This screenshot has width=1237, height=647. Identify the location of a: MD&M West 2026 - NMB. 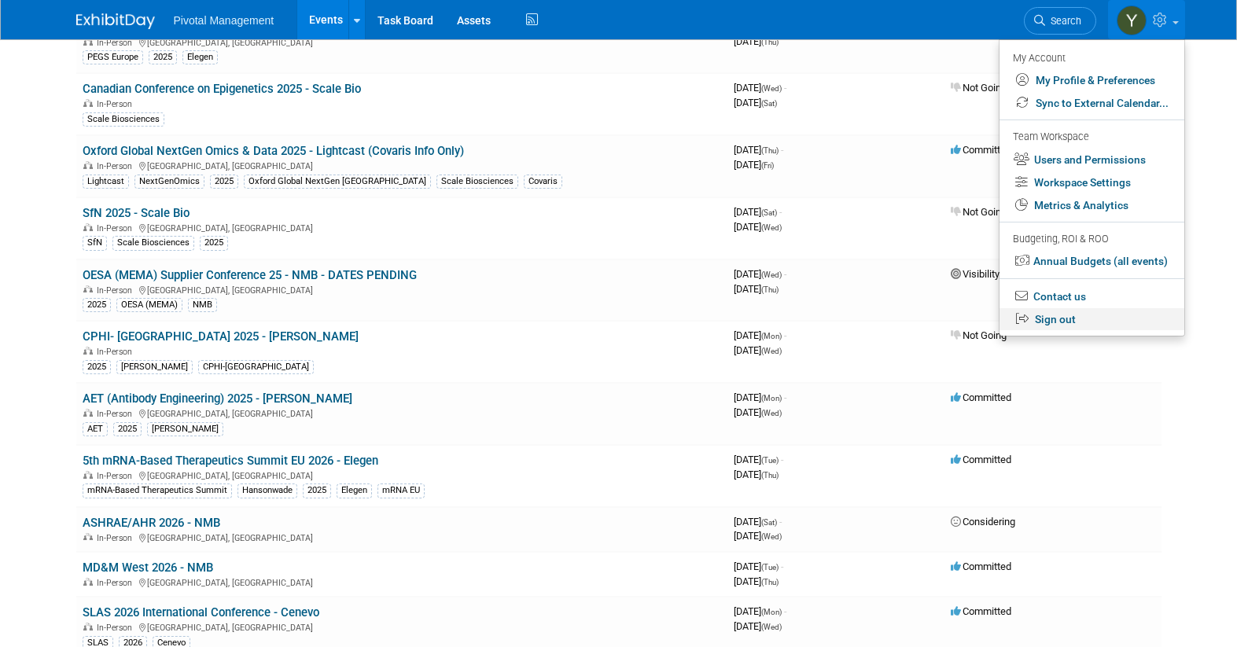
(148, 568).